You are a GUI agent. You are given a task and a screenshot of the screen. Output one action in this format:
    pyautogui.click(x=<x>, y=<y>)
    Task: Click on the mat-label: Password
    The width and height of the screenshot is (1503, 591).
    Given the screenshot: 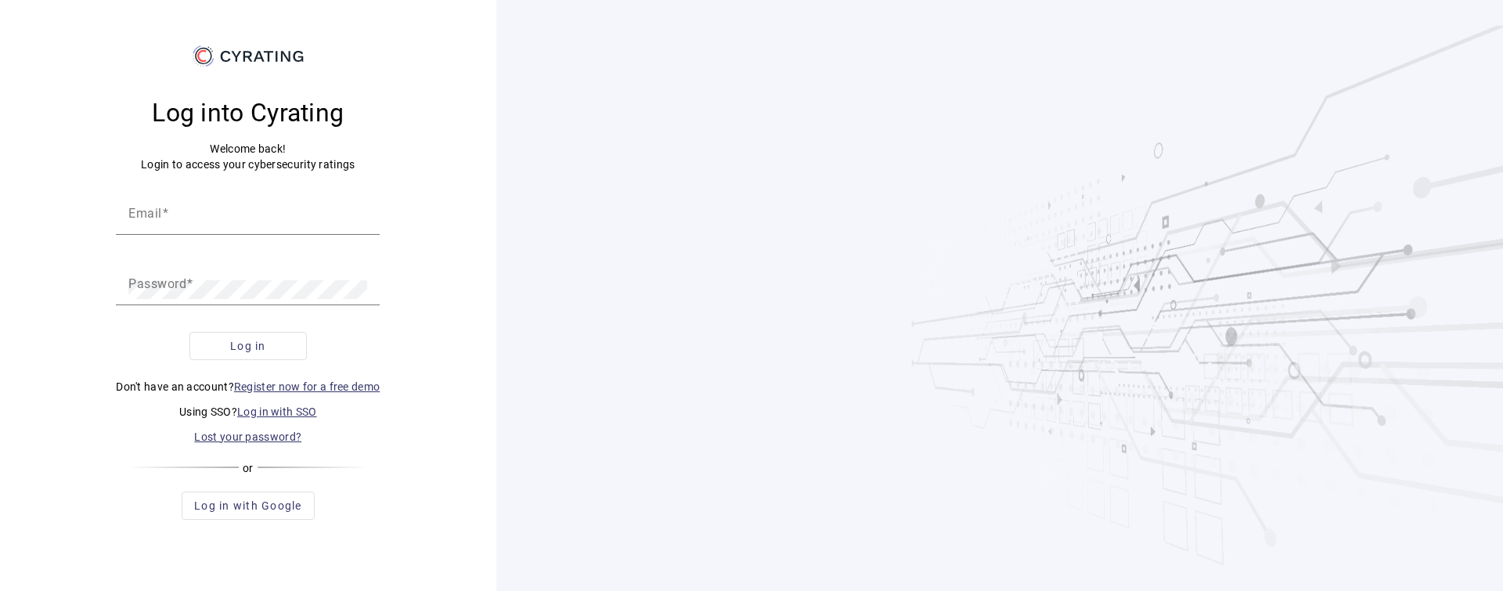 What is the action you would take?
    pyautogui.click(x=157, y=283)
    